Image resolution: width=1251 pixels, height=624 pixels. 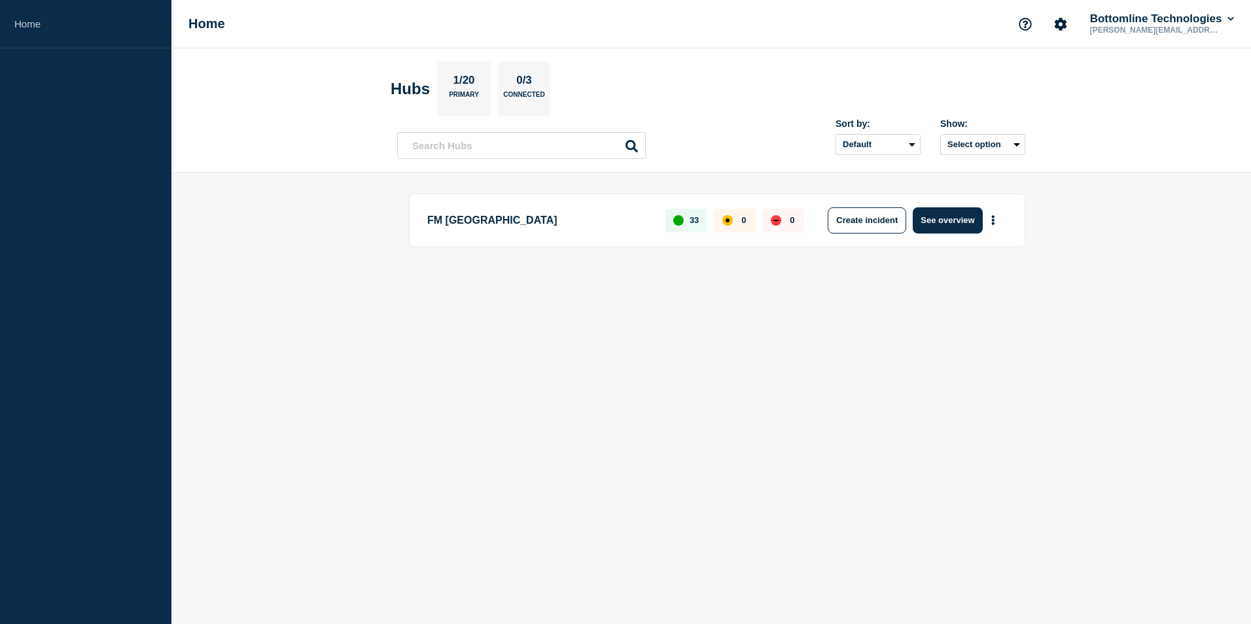 I want to click on p: 1/20, so click(x=464, y=82).